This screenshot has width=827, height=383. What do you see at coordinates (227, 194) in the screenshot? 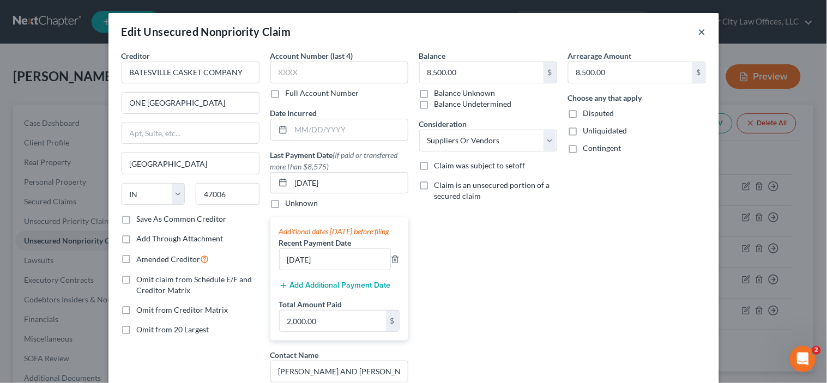
I see `input: Enter zip...` at bounding box center [227, 194].